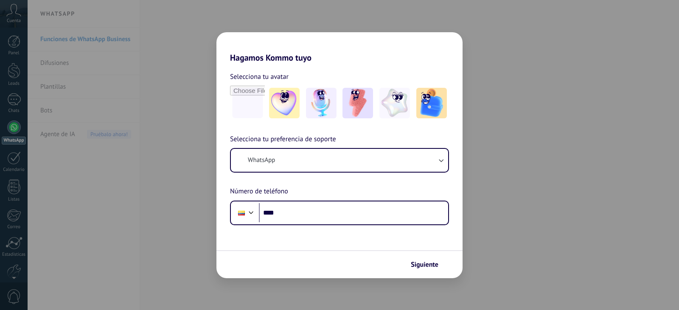  What do you see at coordinates (283, 140) in the screenshot?
I see `span: Selecciona tu preferencia de soporte` at bounding box center [283, 140].